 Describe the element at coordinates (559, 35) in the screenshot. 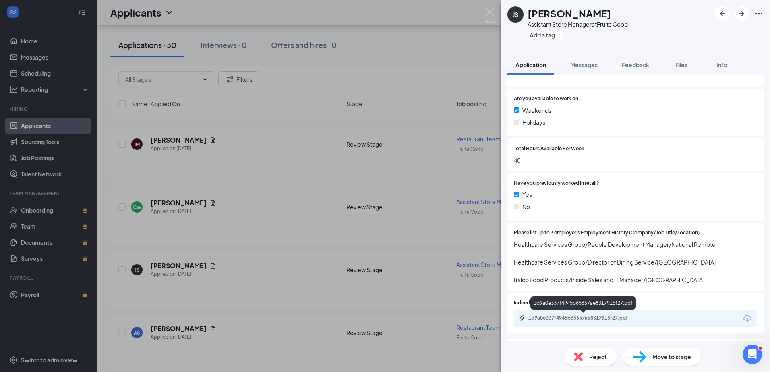

I see `svg: Plus` at that location.